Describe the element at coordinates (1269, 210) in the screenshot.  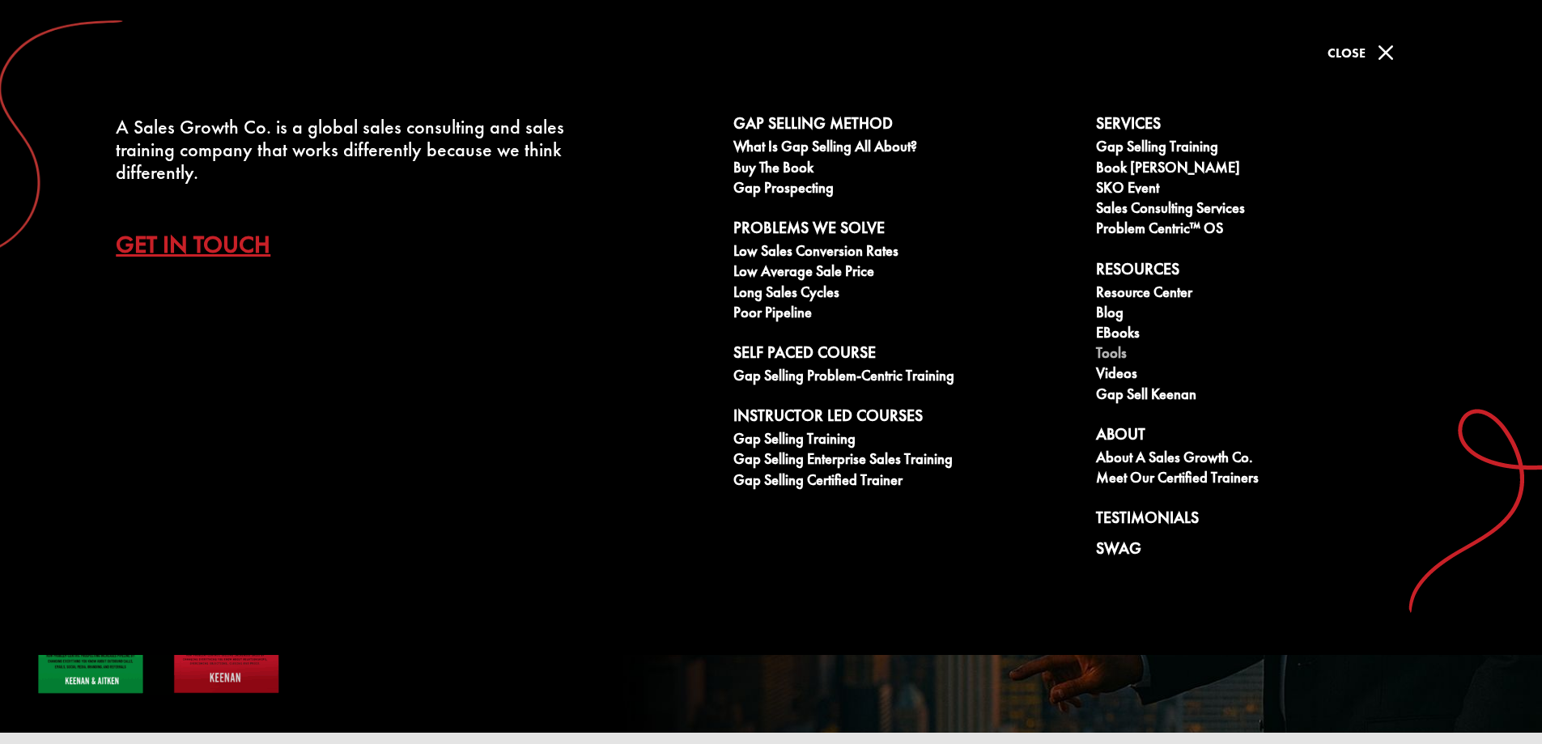
I see `a: Sales Consulting Services` at that location.